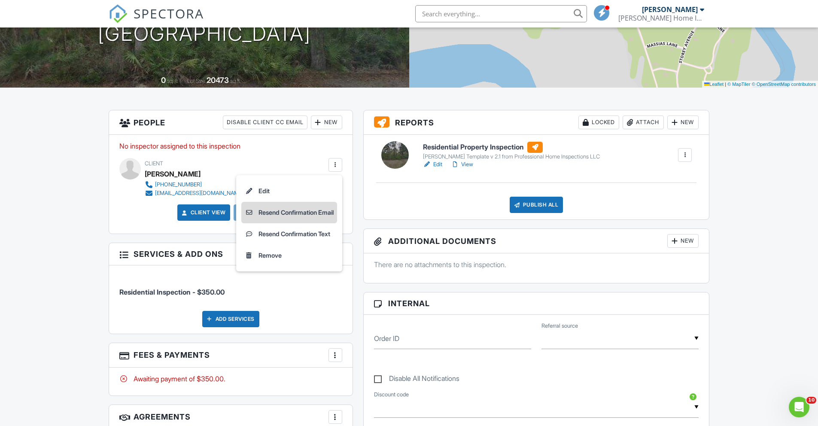 This screenshot has height=426, width=818. What do you see at coordinates (231, 122) in the screenshot?
I see `h3: People` at bounding box center [231, 122].